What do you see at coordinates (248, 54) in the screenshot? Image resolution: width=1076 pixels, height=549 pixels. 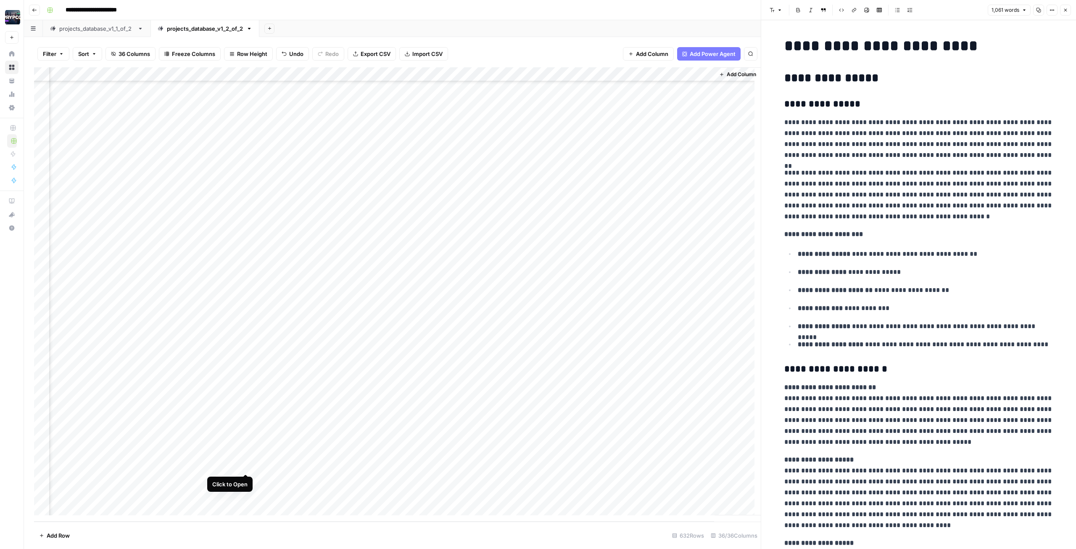 I see `button: Row Height` at bounding box center [248, 54].